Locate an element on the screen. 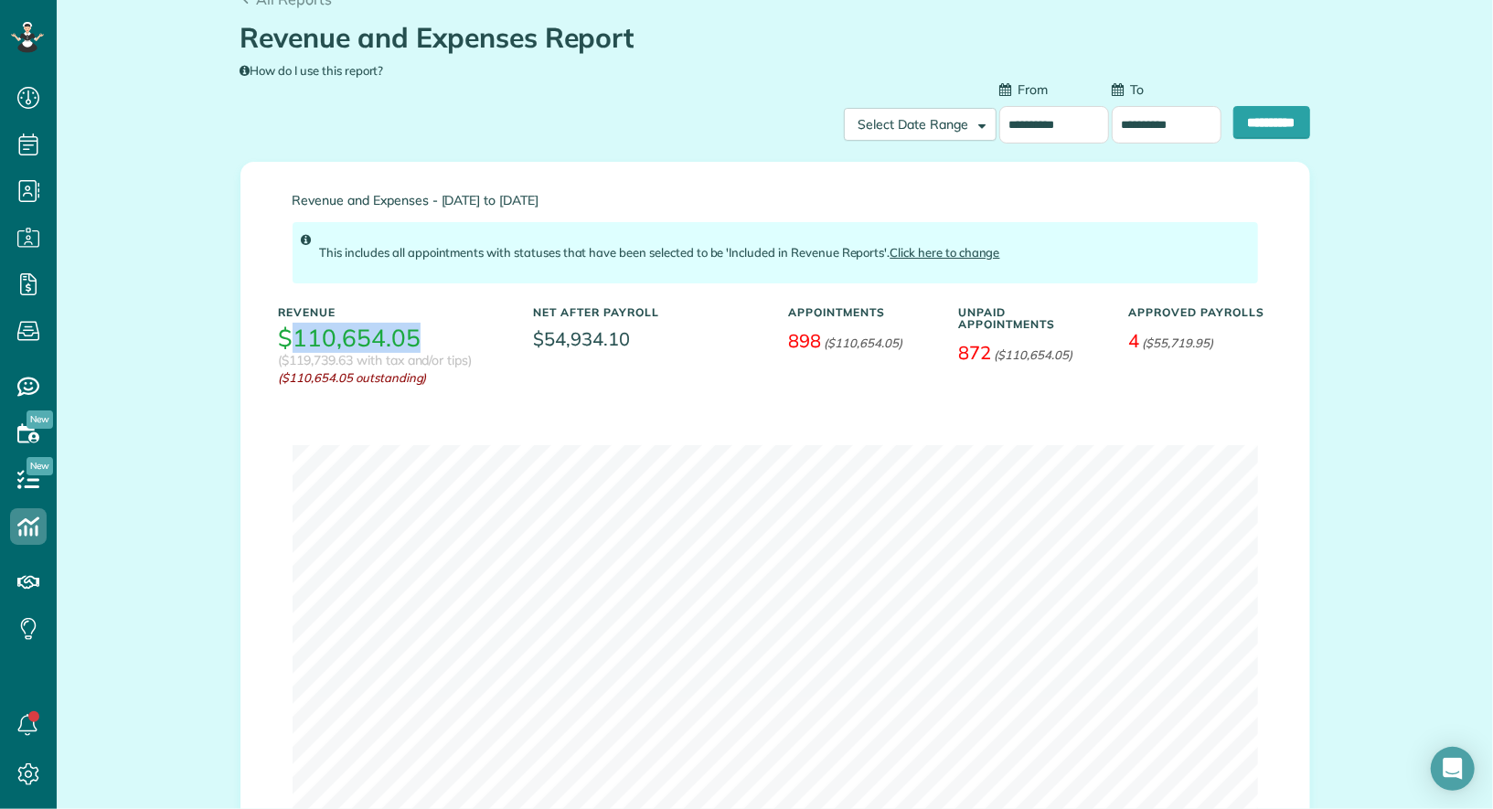  h3: ($119,739.63 with tax and/or tips) is located at coordinates (376, 360).